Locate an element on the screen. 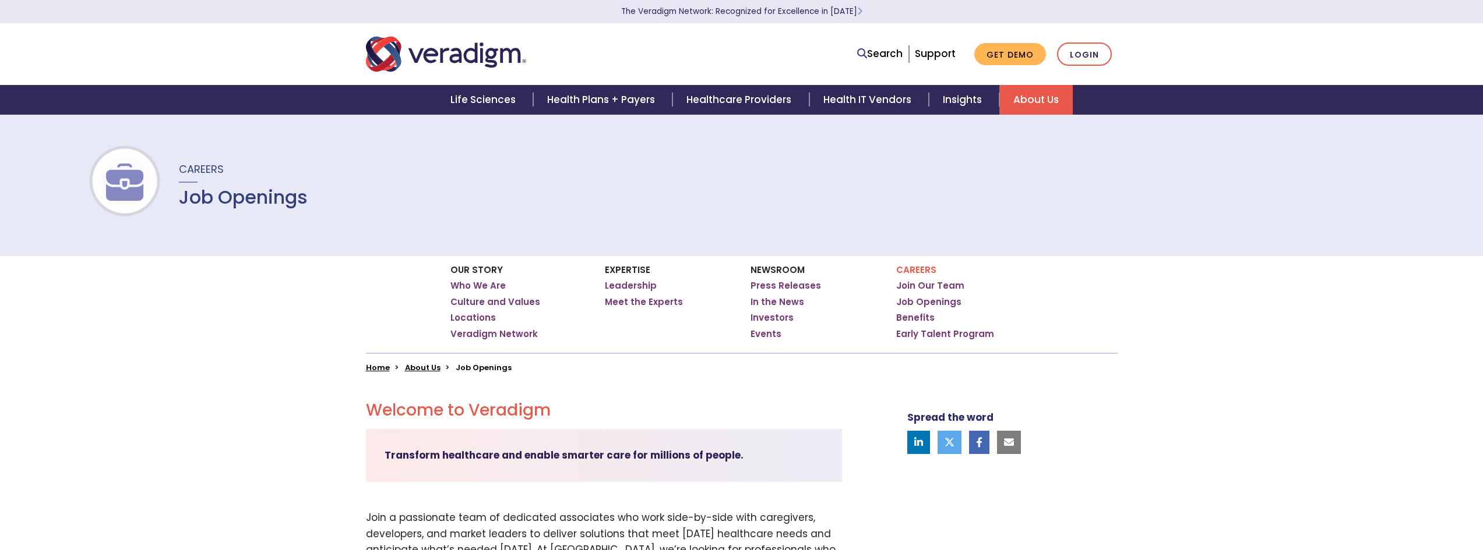 This screenshot has height=550, width=1483. a: Events is located at coordinates (765, 334).